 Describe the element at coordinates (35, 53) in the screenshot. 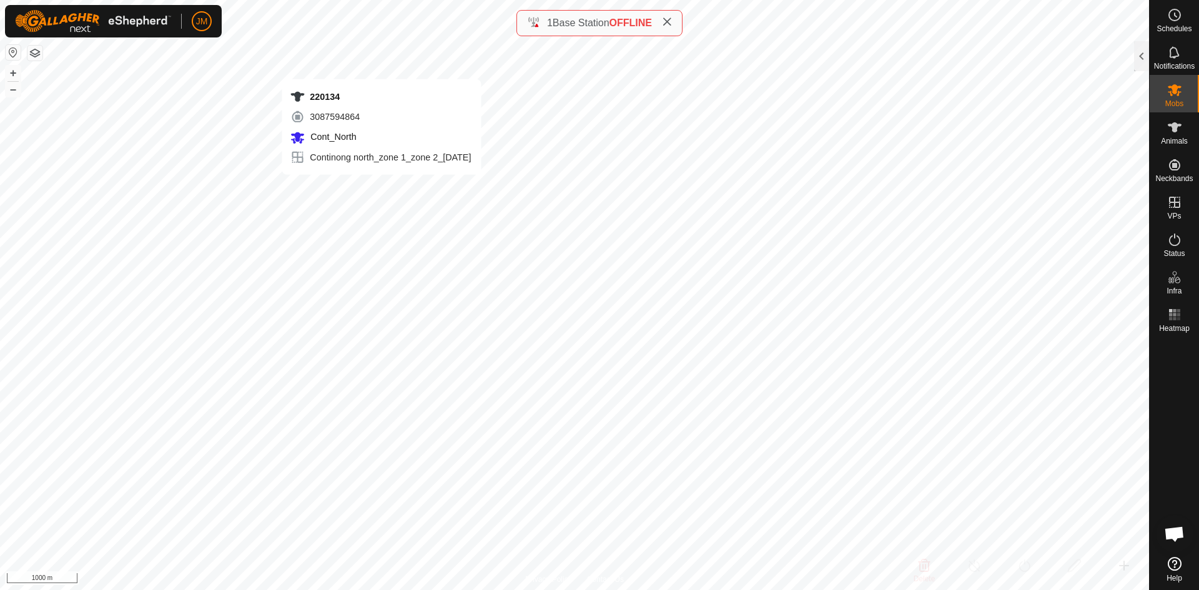

I see `button: Map Layers` at that location.